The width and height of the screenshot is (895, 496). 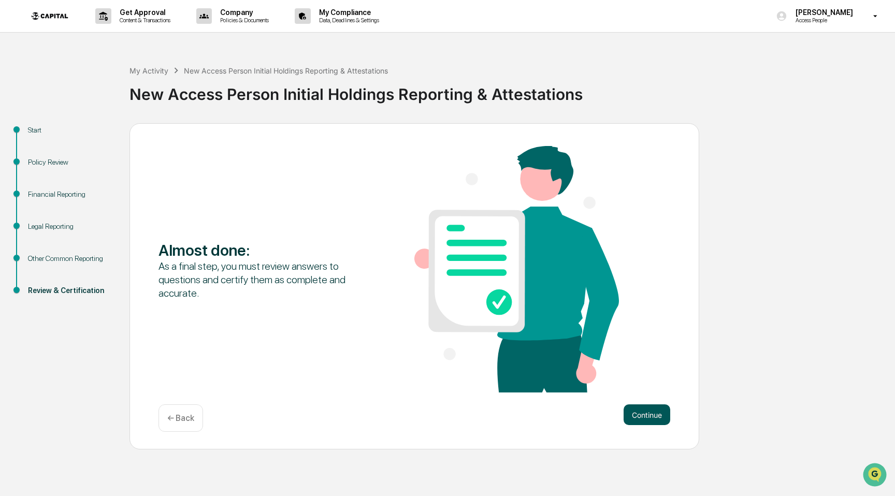 I want to click on a: 🗄️Attestations, so click(x=101, y=136).